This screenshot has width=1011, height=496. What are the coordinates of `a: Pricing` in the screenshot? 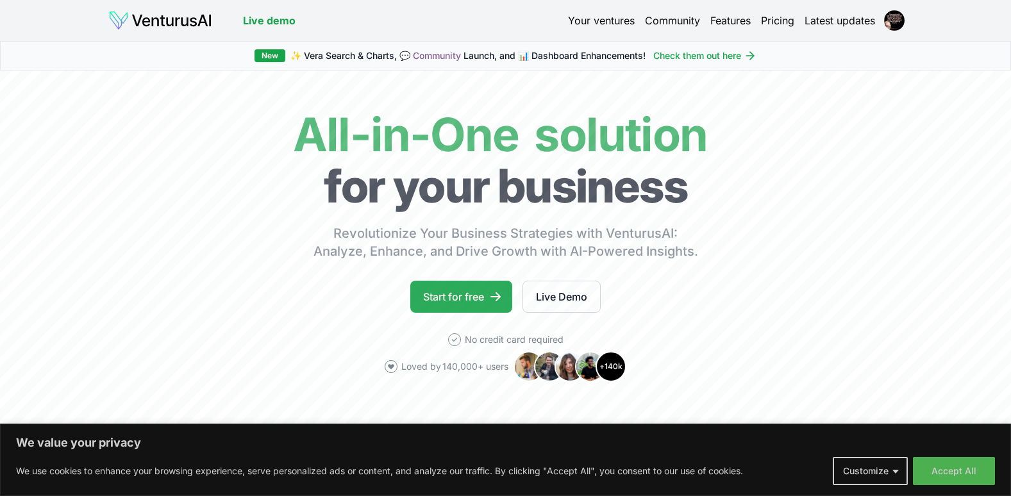 It's located at (777, 21).